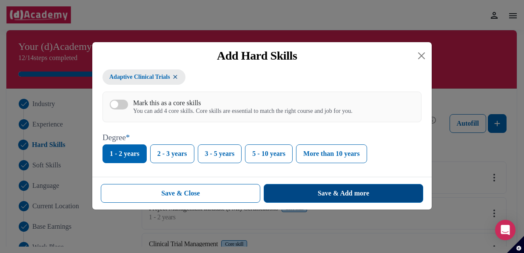  What do you see at coordinates (125, 153) in the screenshot?
I see `button: 1 - 2 years` at bounding box center [125, 153].